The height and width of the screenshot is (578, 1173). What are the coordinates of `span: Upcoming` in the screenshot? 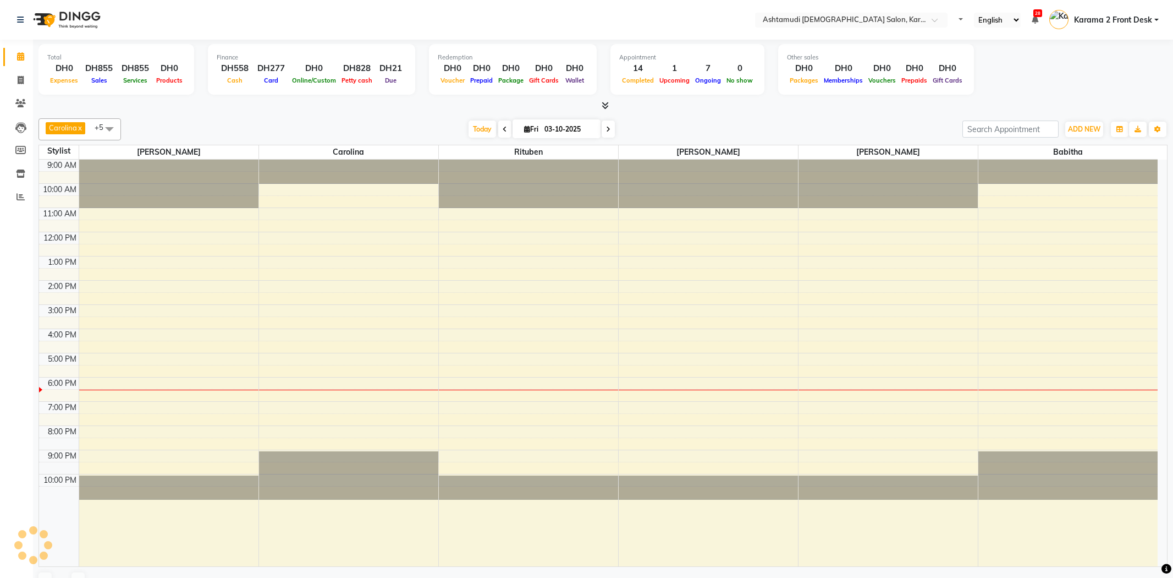 It's located at (674, 80).